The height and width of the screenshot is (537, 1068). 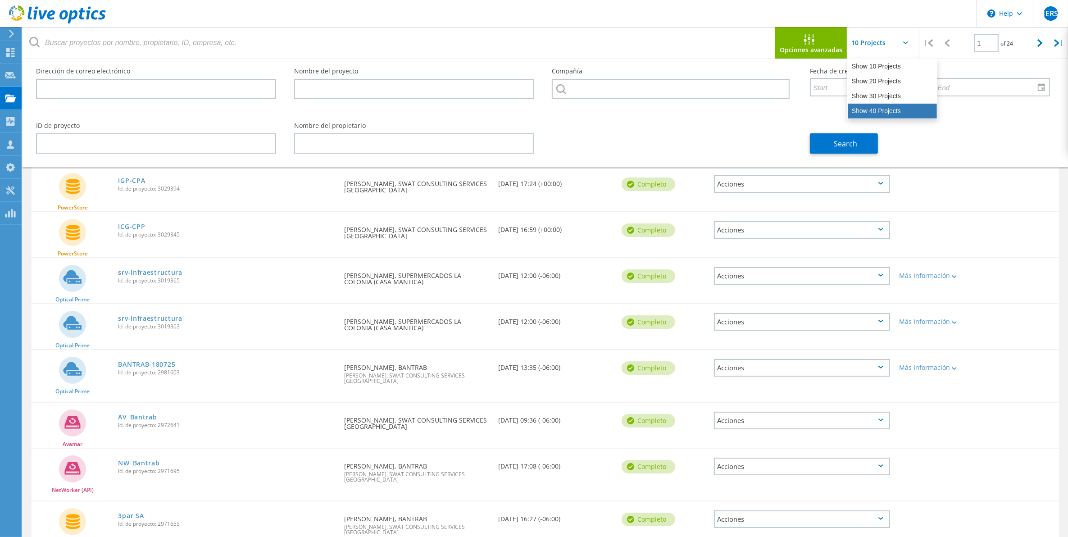 What do you see at coordinates (864, 87) in the screenshot?
I see `input: Start` at bounding box center [864, 87].